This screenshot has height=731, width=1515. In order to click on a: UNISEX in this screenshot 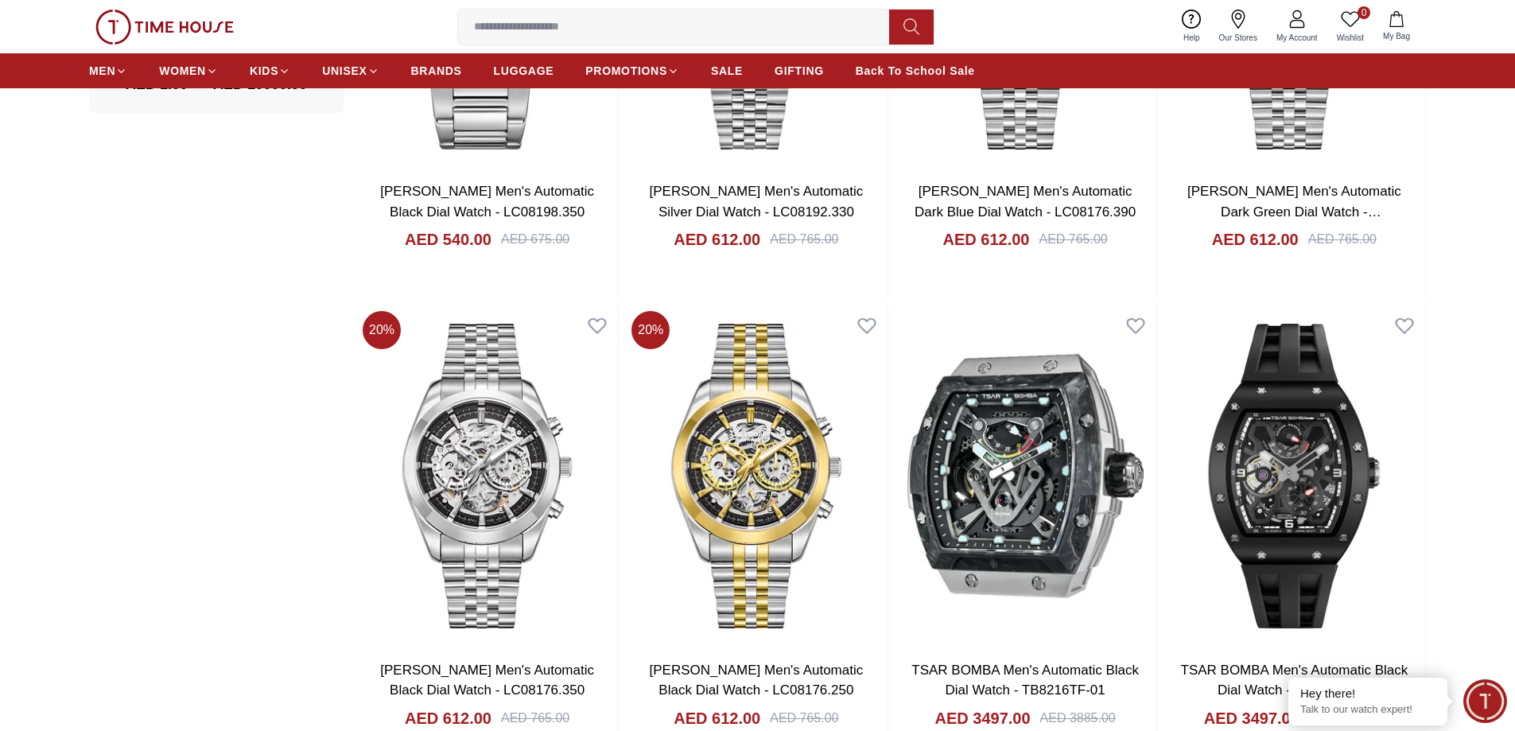, I will do `click(350, 71)`.